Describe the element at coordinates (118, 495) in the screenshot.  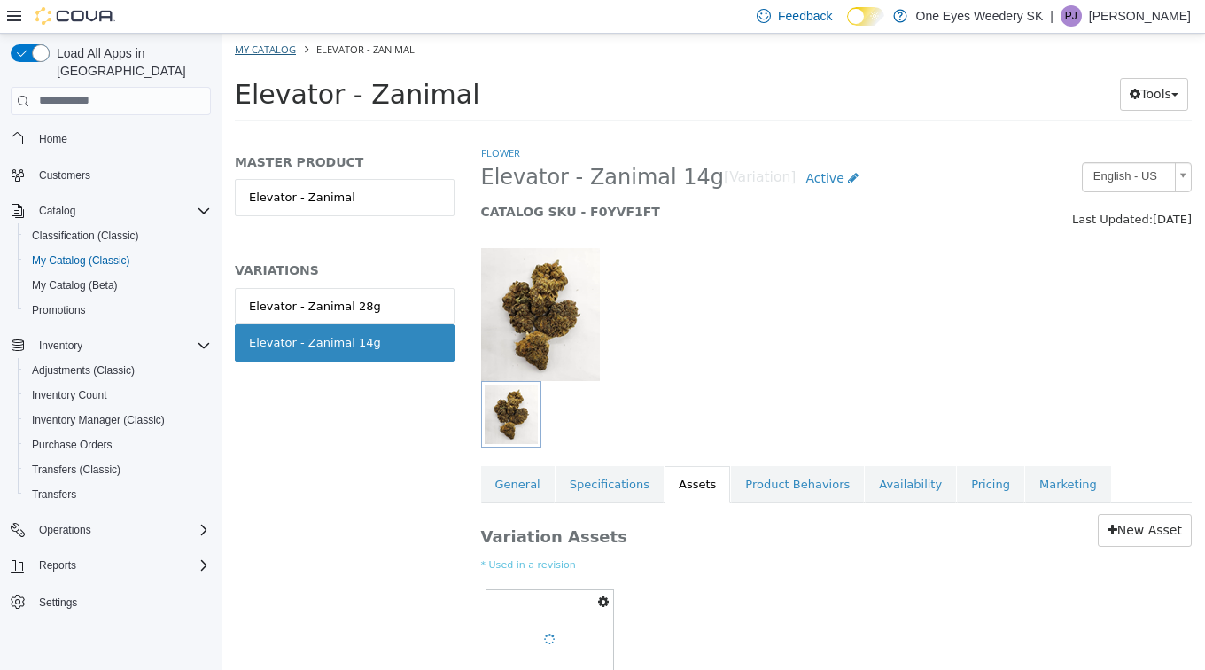
I see `button: Transfers` at that location.